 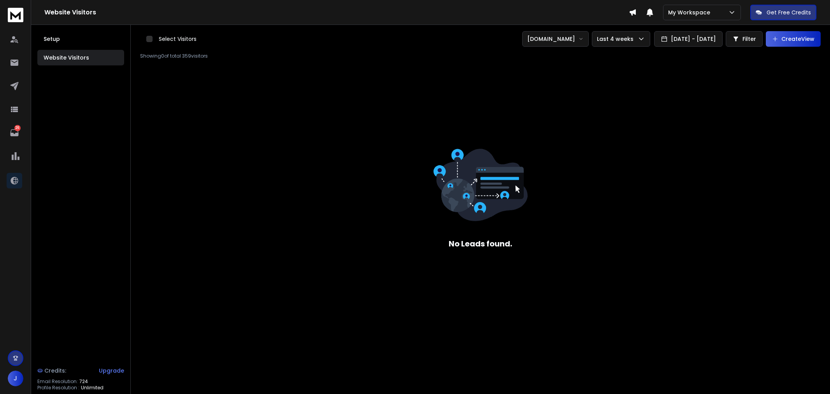 I want to click on img: logo, so click(x=16, y=15).